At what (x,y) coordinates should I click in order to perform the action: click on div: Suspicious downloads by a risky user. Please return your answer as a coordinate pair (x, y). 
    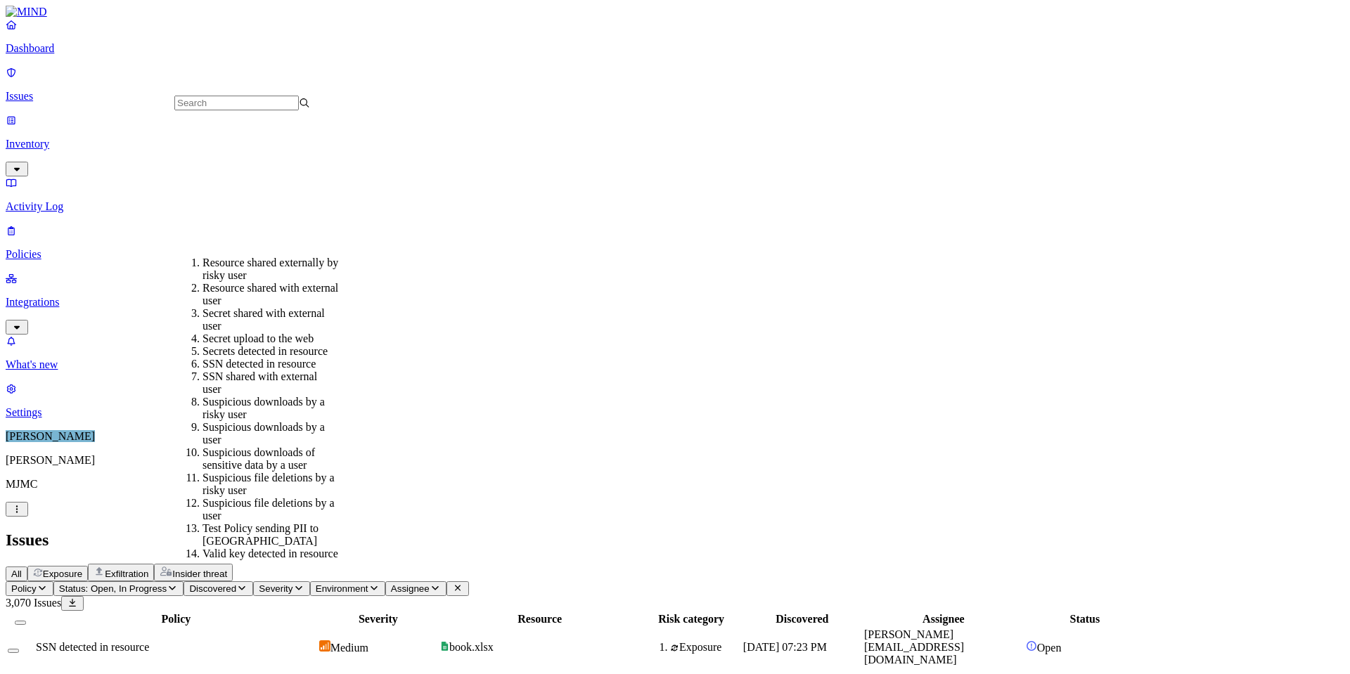
    Looking at the image, I should click on (270, 409).